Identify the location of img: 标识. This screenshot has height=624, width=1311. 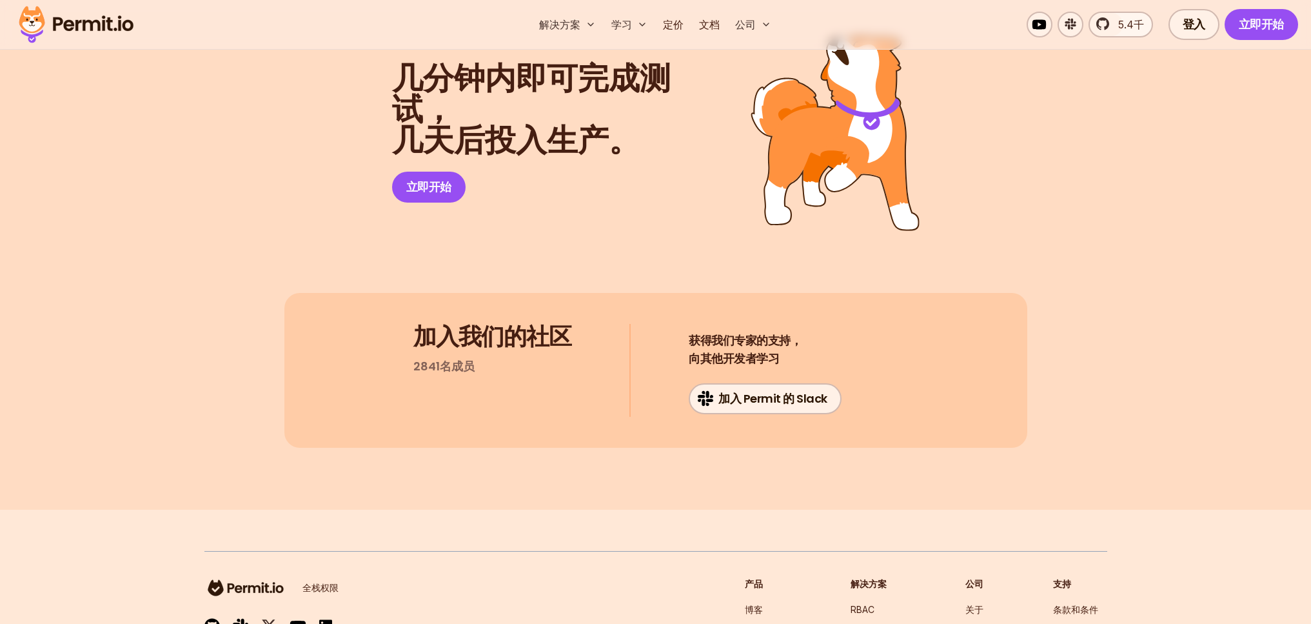
(246, 588).